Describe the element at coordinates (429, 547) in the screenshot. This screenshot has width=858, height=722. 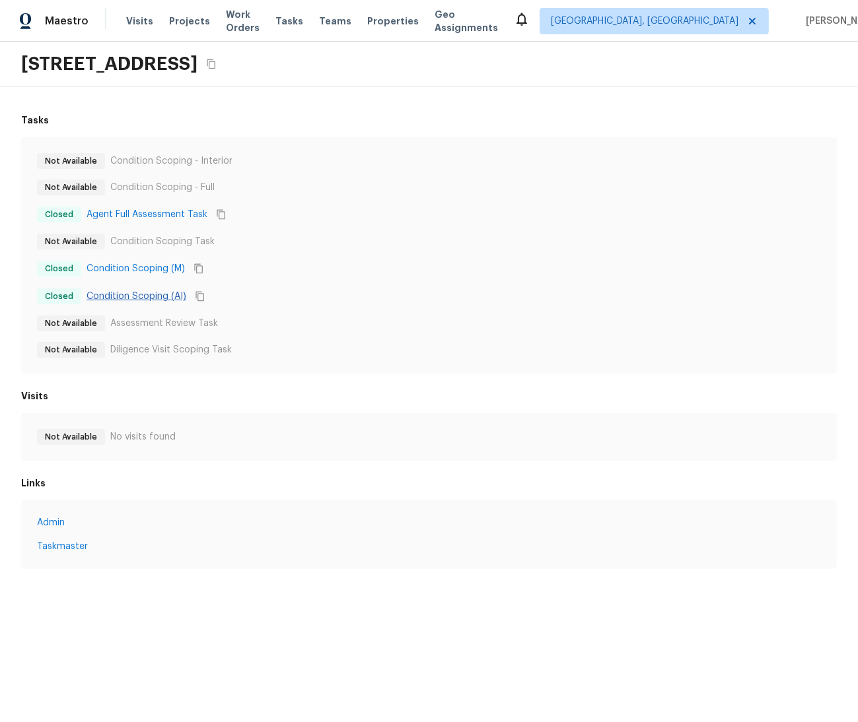
I see `a: Taskmaster` at that location.